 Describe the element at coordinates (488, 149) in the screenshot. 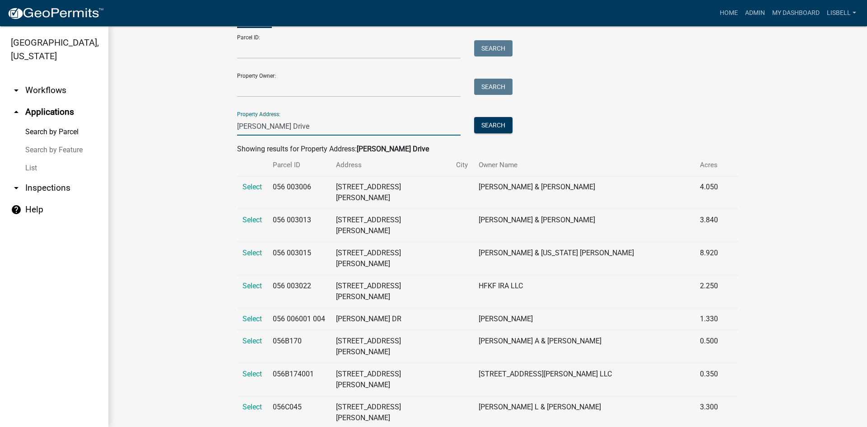

I see `div: Showing results for Property Address:` at that location.